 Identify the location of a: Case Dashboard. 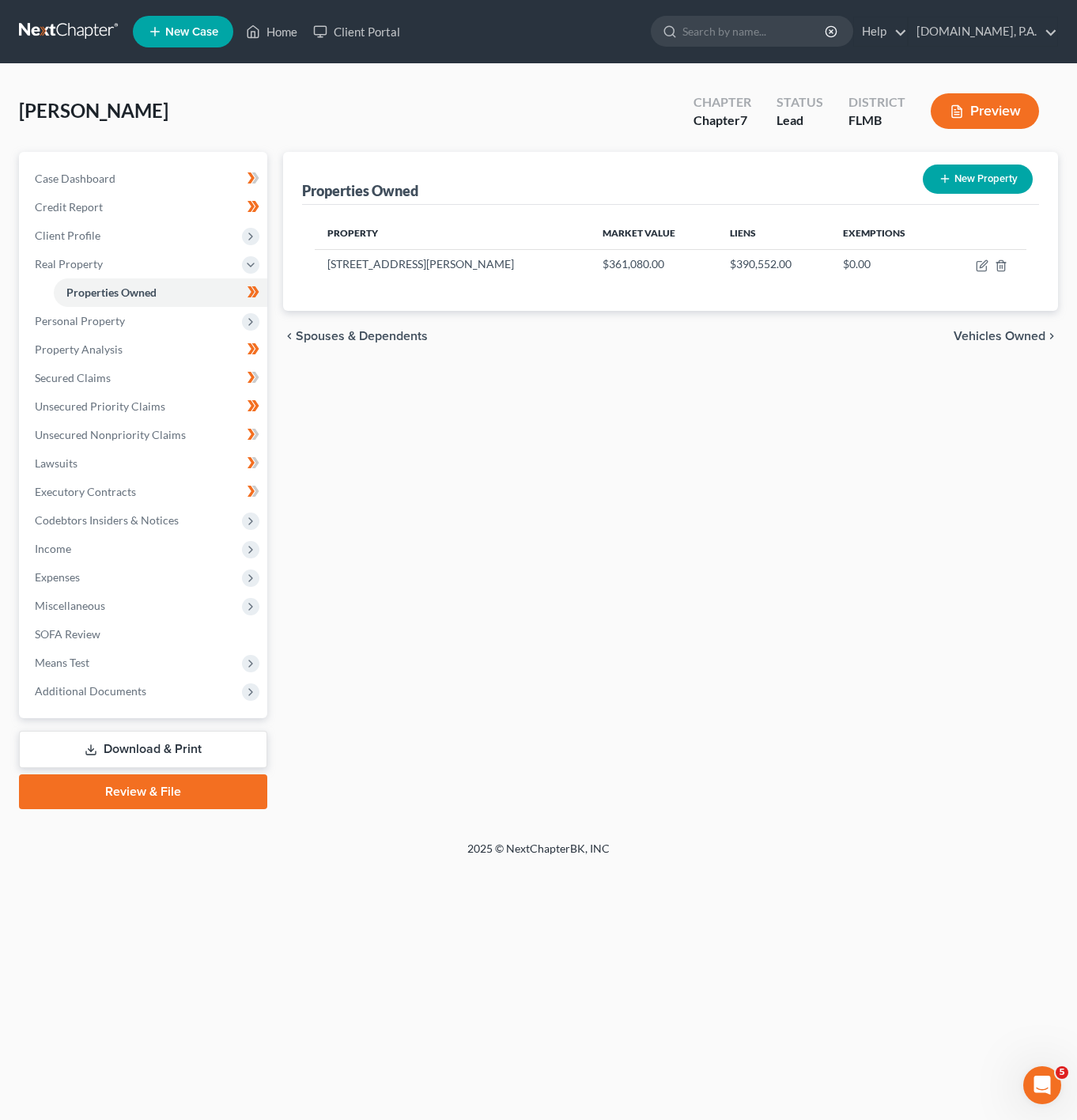
(145, 179).